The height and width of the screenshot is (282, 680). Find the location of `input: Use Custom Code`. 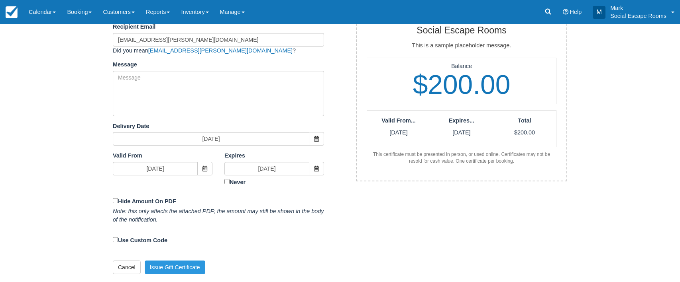

input: Use Custom Code is located at coordinates (115, 240).